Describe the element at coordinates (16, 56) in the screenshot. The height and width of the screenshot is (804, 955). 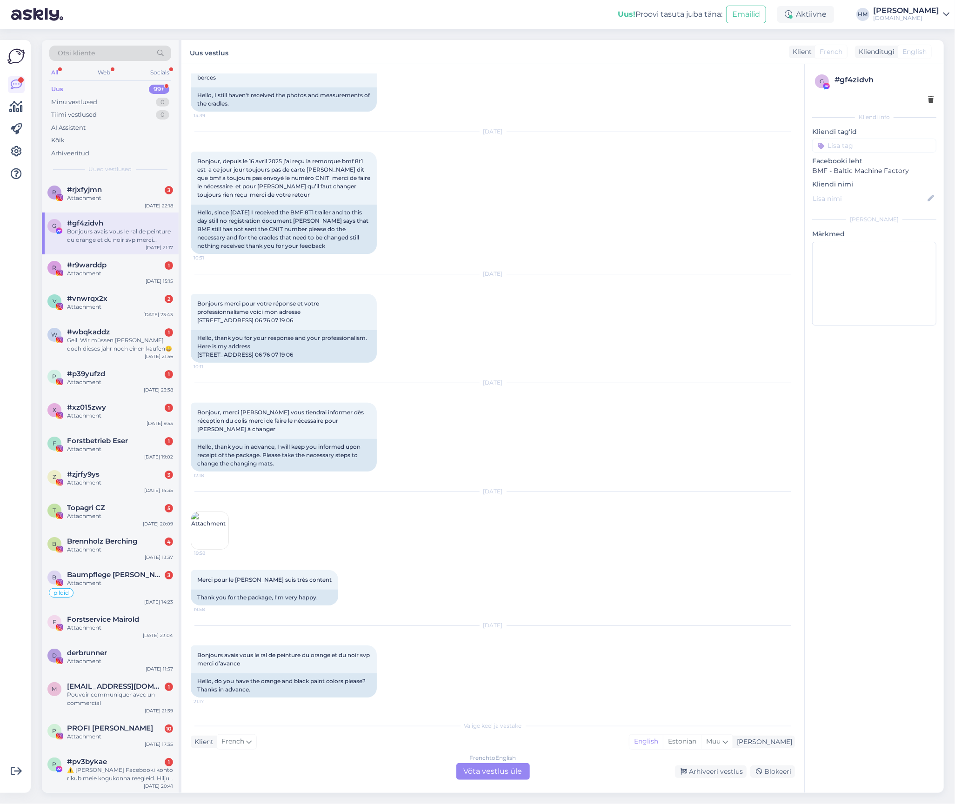
I see `img: Askly Logo` at that location.